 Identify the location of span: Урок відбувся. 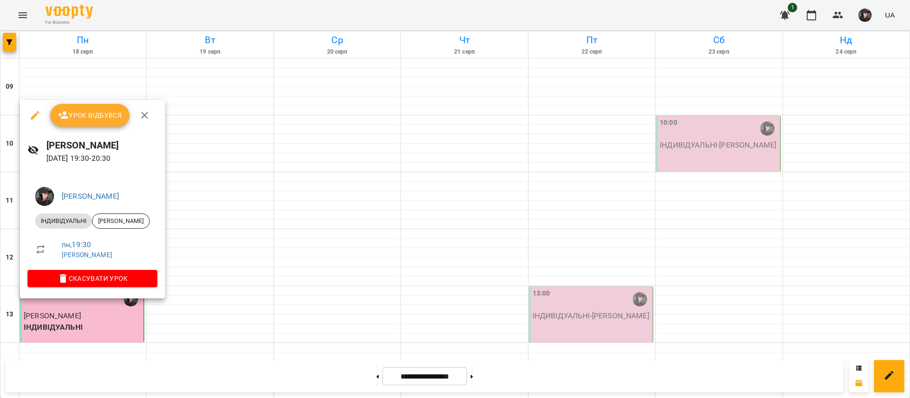
(90, 115).